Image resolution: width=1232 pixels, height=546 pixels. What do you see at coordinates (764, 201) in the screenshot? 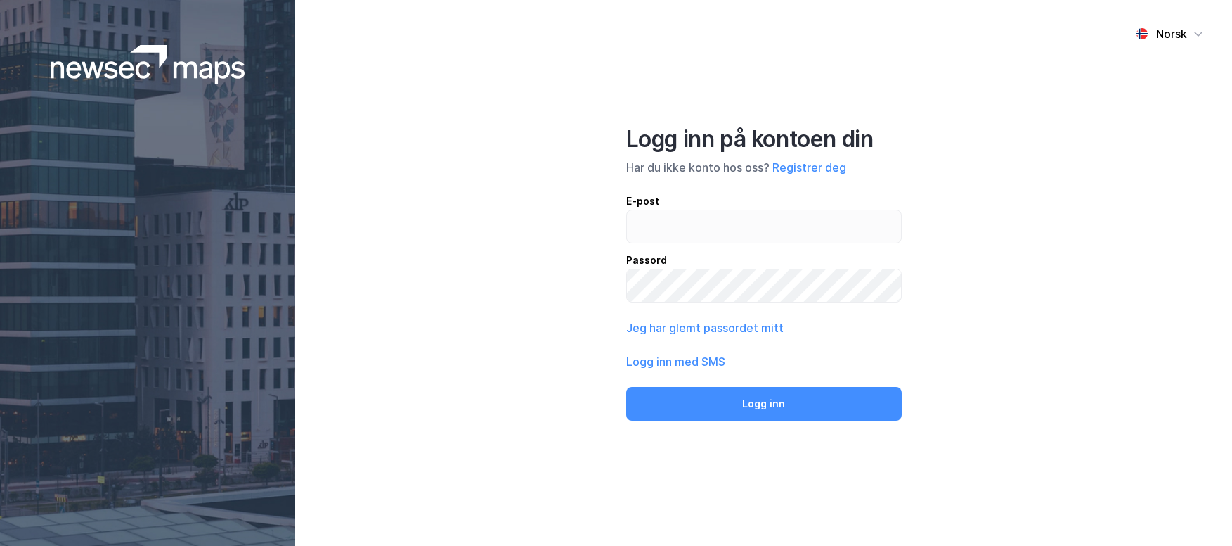
I see `div: E-post` at bounding box center [764, 201].